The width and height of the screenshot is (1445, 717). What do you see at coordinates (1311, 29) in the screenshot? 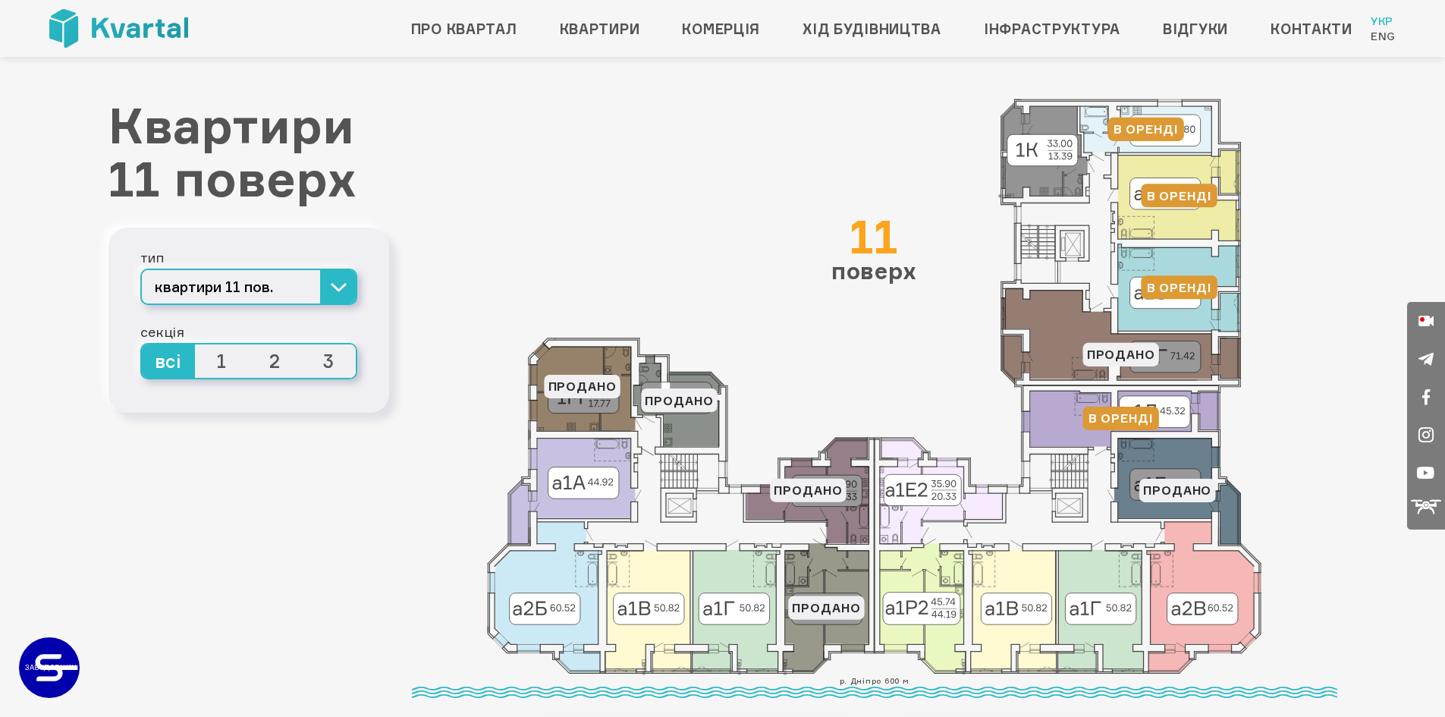
I see `a: Контакти` at bounding box center [1311, 29].